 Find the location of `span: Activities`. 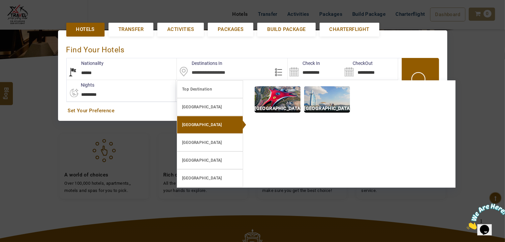

span: Activities is located at coordinates (180, 29).